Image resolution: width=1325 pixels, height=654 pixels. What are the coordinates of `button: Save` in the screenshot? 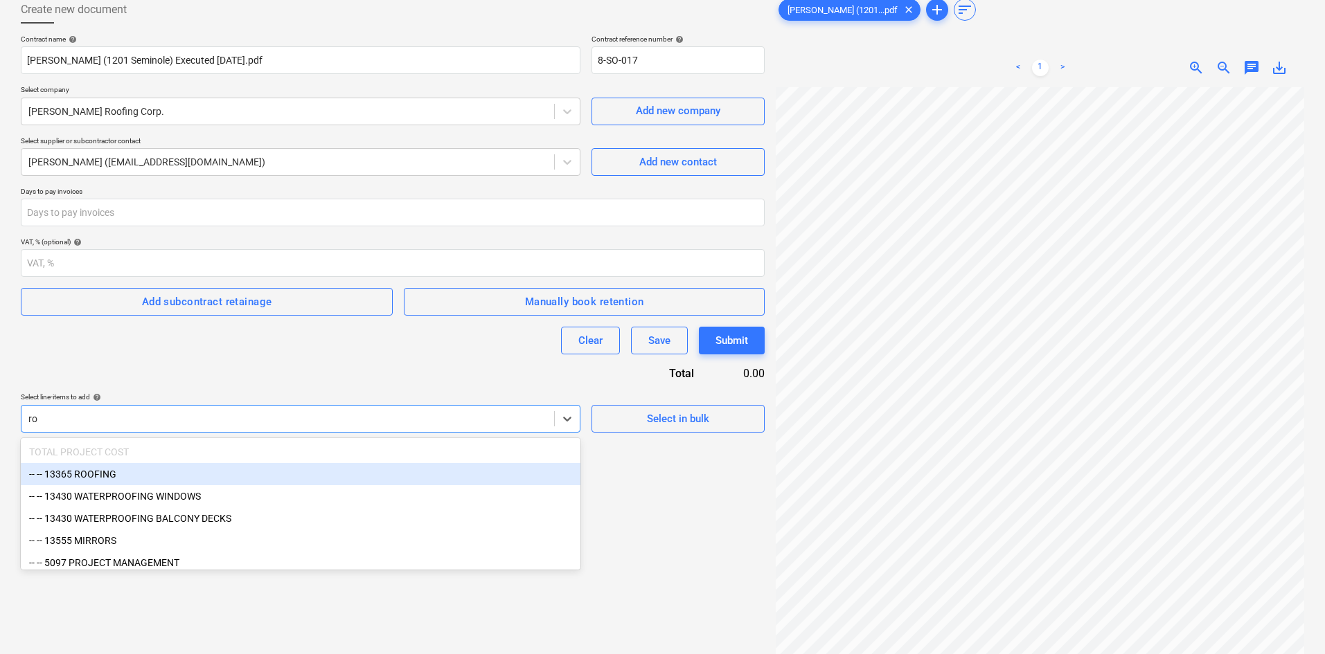 It's located at (659, 341).